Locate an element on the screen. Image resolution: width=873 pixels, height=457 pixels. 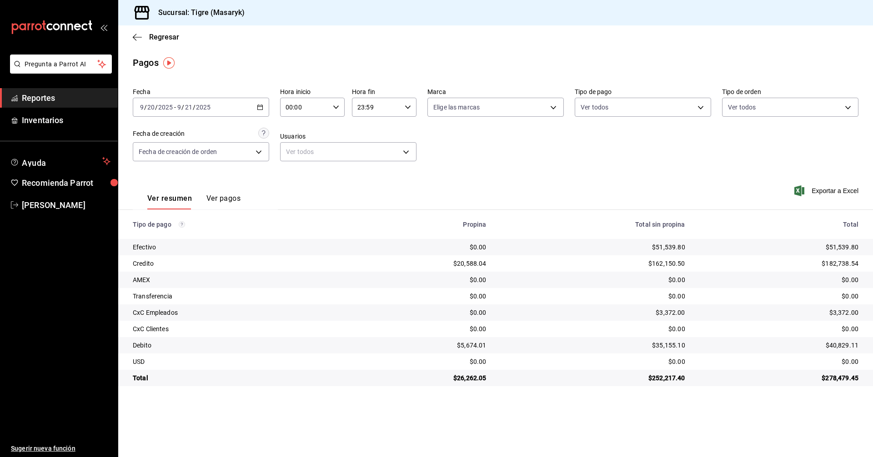
div: Propina is located at coordinates (420, 225).